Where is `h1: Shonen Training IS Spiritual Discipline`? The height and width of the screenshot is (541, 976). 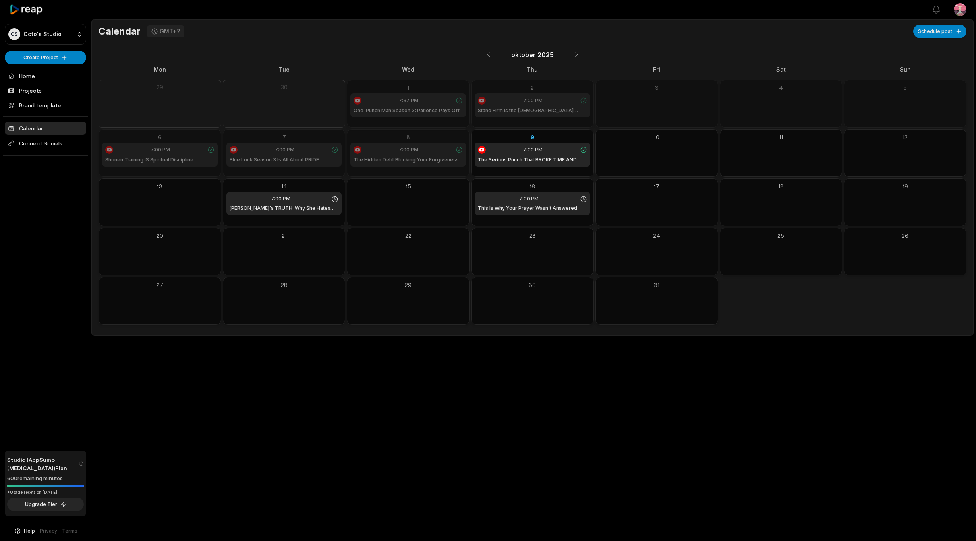 h1: Shonen Training IS Spiritual Discipline is located at coordinates (149, 160).